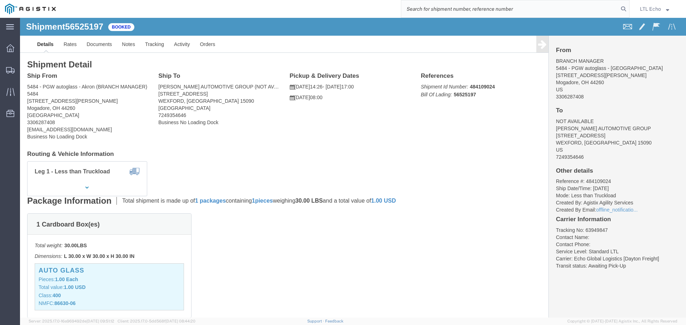  I want to click on input: Search for shipment number, reference number, so click(510, 9).